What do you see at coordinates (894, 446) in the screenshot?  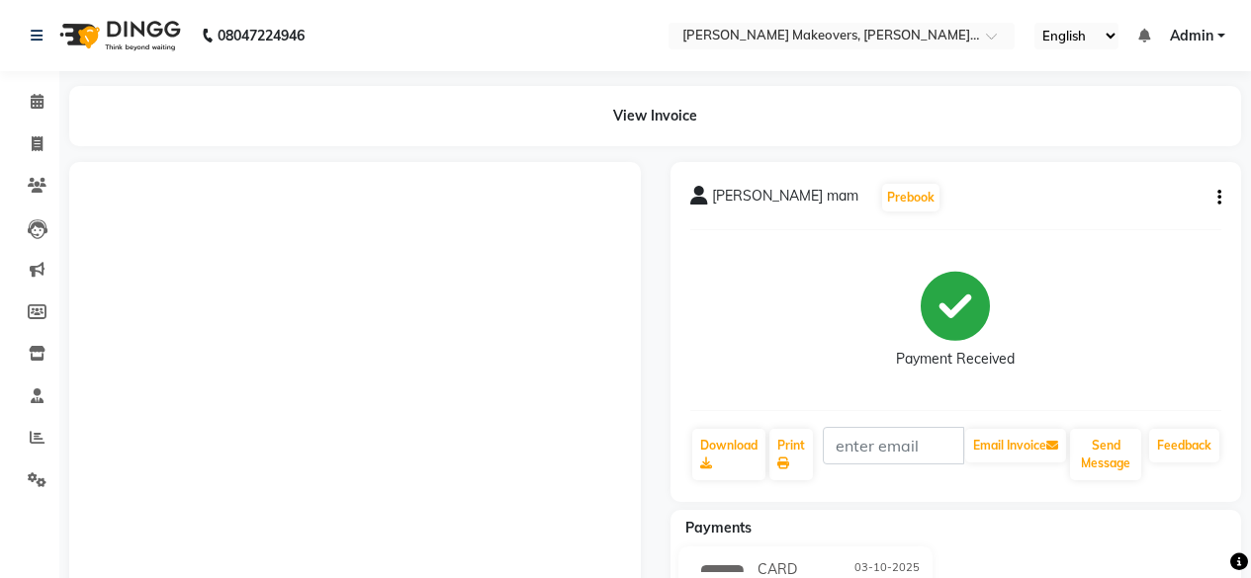 I see `input: enter email` at bounding box center [894, 446].